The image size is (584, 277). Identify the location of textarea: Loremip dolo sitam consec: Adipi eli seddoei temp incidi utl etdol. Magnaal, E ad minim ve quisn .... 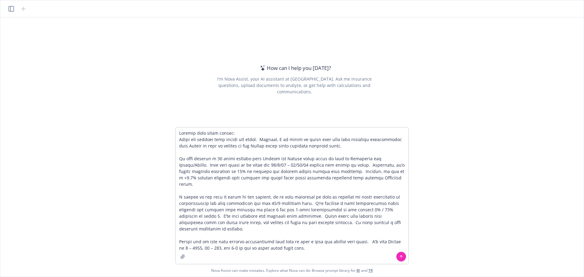
(292, 196).